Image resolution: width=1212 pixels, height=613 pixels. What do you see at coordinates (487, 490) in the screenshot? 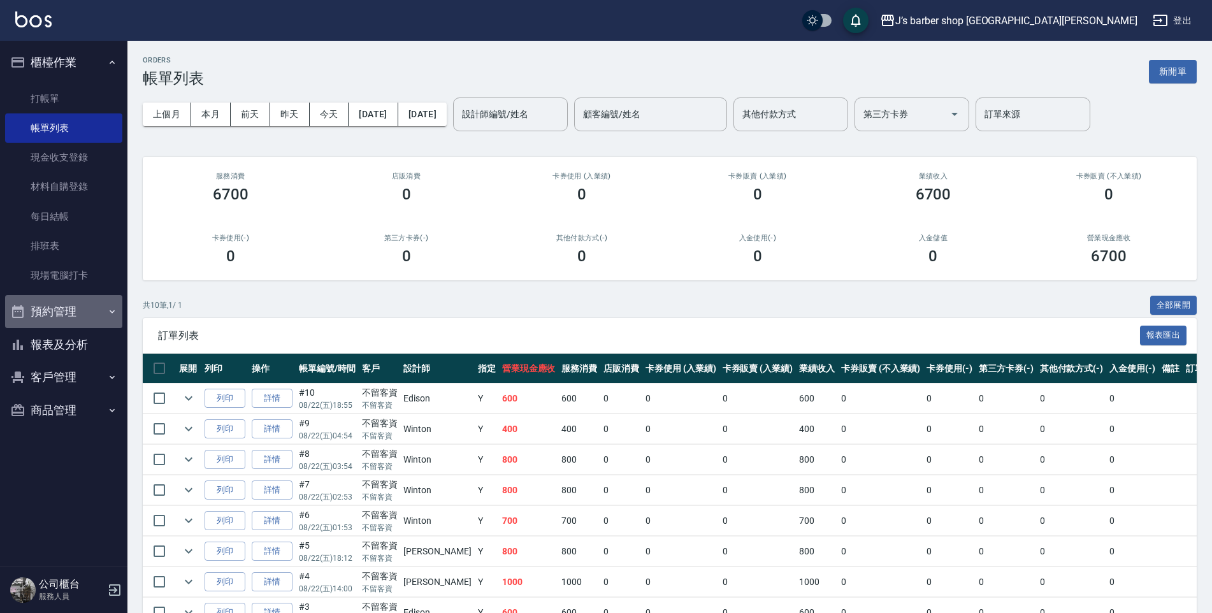
I see `td: Y` at bounding box center [487, 490].